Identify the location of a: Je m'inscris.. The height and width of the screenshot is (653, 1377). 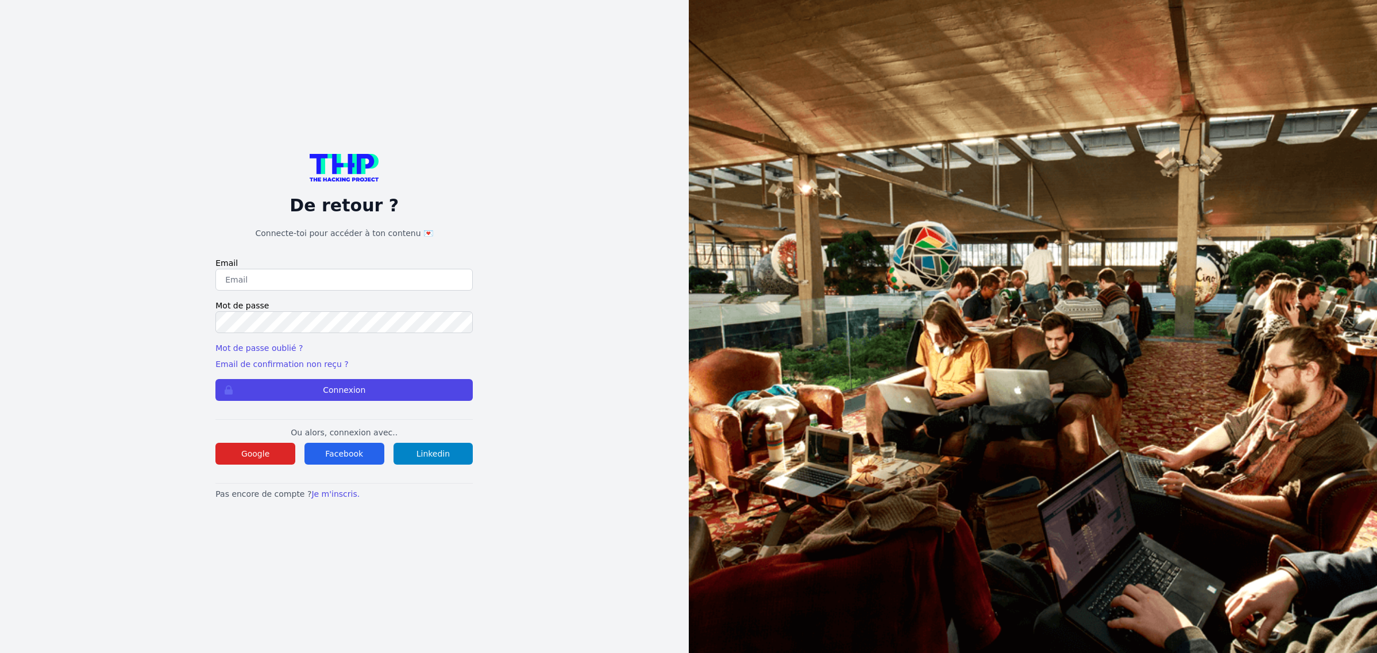
(335, 494).